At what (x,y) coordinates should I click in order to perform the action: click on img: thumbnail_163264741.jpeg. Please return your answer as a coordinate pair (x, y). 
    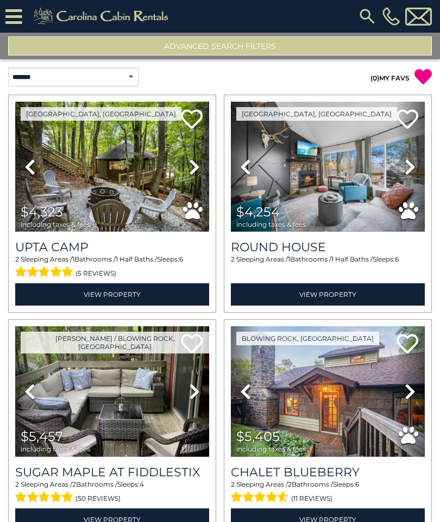
    Looking at the image, I should click on (328, 391).